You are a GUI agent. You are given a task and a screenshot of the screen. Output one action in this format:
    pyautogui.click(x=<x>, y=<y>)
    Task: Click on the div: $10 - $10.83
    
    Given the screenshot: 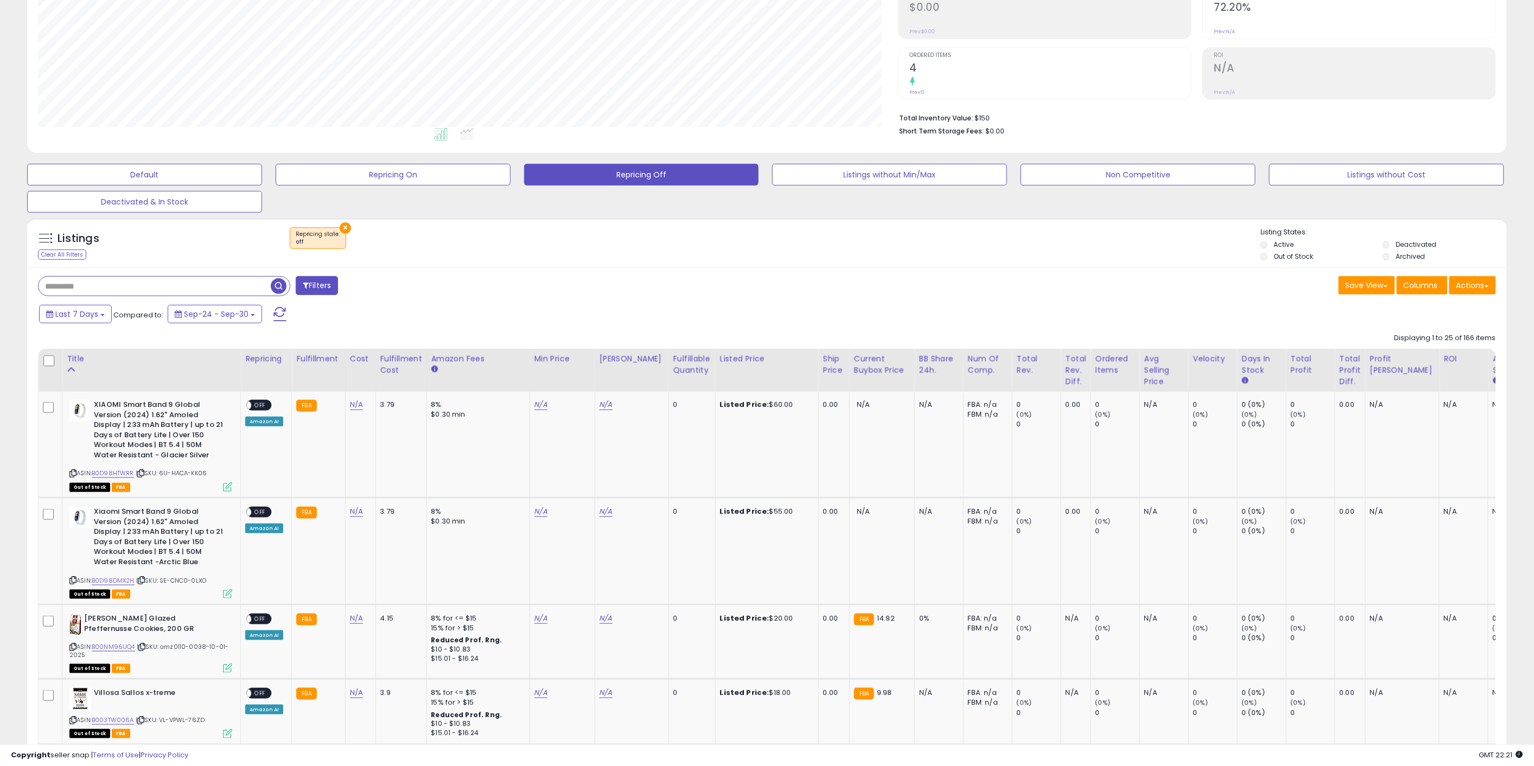 What is the action you would take?
    pyautogui.click(x=476, y=724)
    